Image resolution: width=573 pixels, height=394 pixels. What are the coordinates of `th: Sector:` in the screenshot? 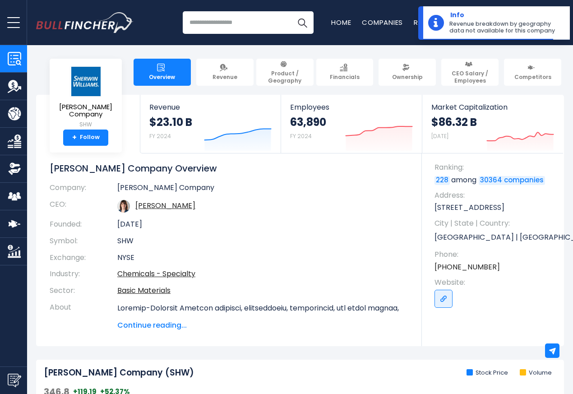 It's located at (83, 290).